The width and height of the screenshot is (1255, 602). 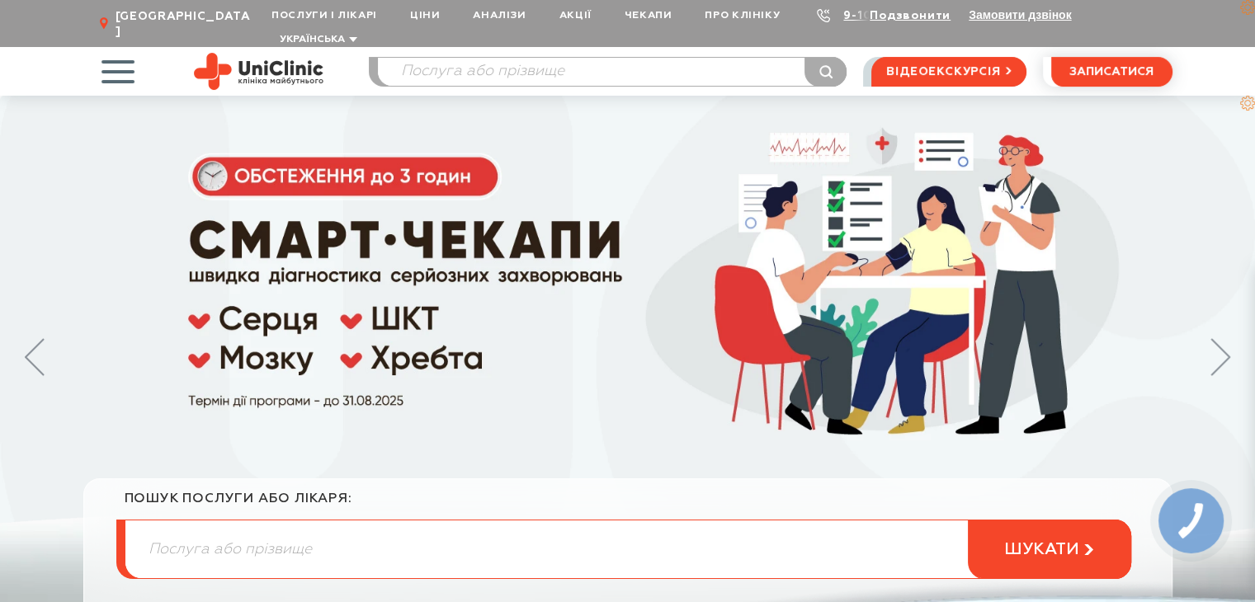 I want to click on span: відеоекскурсія, so click(x=943, y=72).